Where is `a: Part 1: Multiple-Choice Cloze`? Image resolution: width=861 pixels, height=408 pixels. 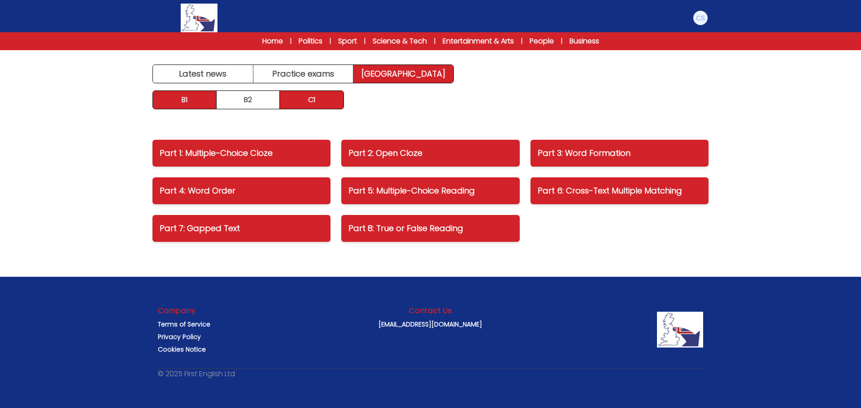
a: Part 1: Multiple-Choice Cloze is located at coordinates (241, 153).